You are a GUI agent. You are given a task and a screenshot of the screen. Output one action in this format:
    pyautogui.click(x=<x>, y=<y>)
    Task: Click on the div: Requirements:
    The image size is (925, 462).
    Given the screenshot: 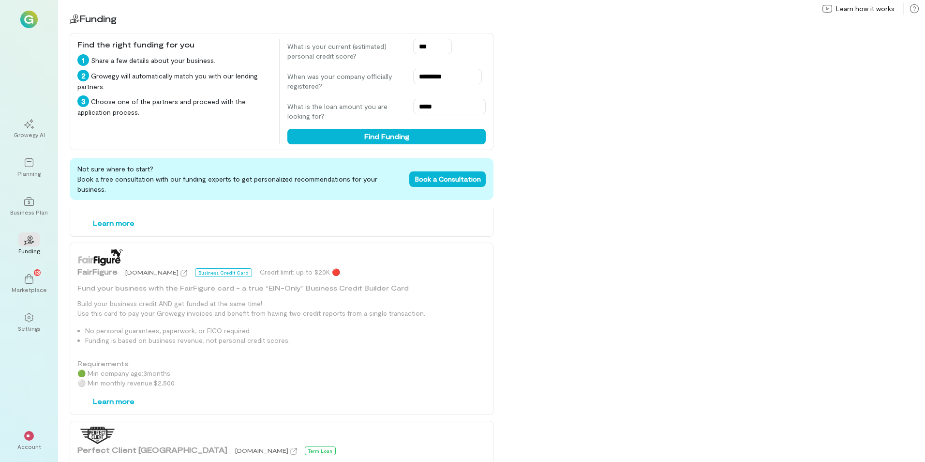 What is the action you would take?
    pyautogui.click(x=282, y=363)
    